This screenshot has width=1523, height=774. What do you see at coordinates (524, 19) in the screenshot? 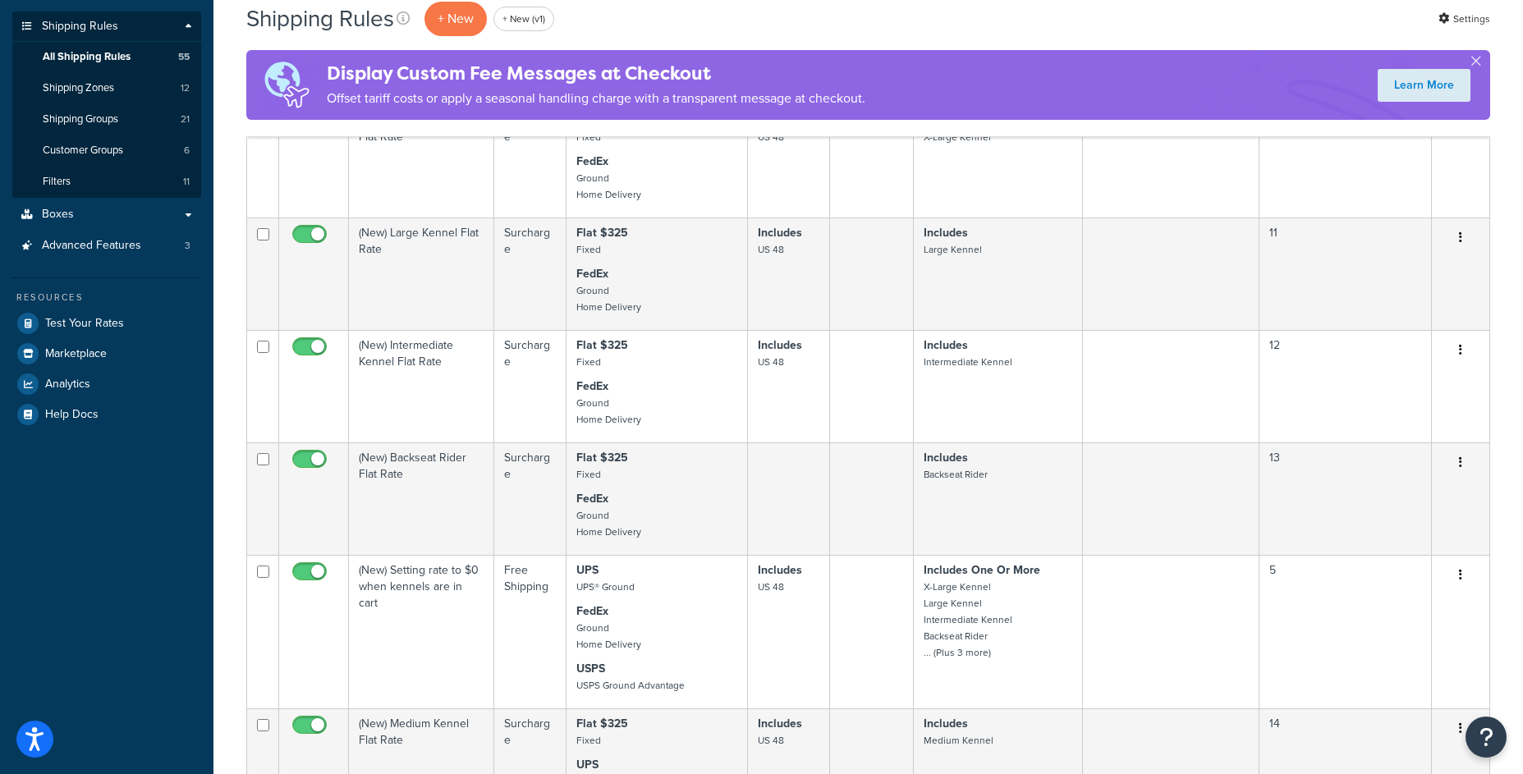
I see `a: + New (v1)` at bounding box center [524, 19].